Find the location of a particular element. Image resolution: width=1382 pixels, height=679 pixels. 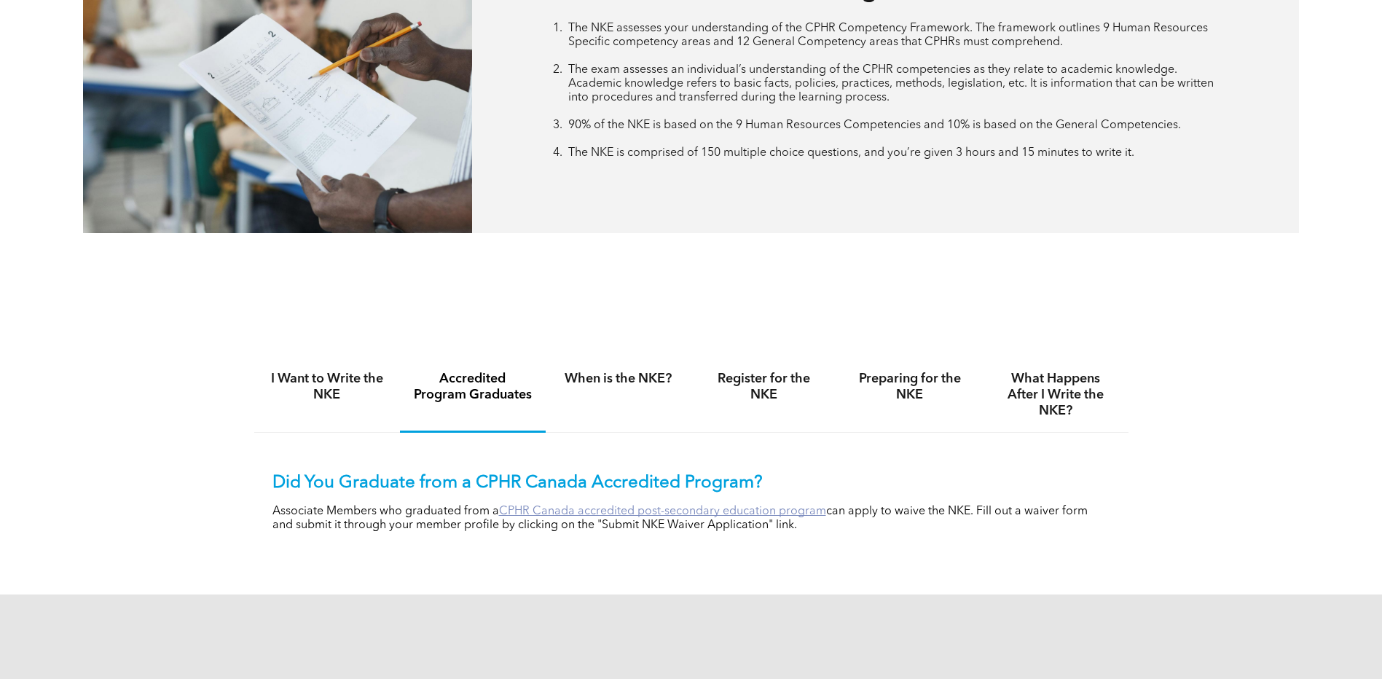

p: Did You Graduate from a CPHR Canada Accredited Program? is located at coordinates (691, 483).